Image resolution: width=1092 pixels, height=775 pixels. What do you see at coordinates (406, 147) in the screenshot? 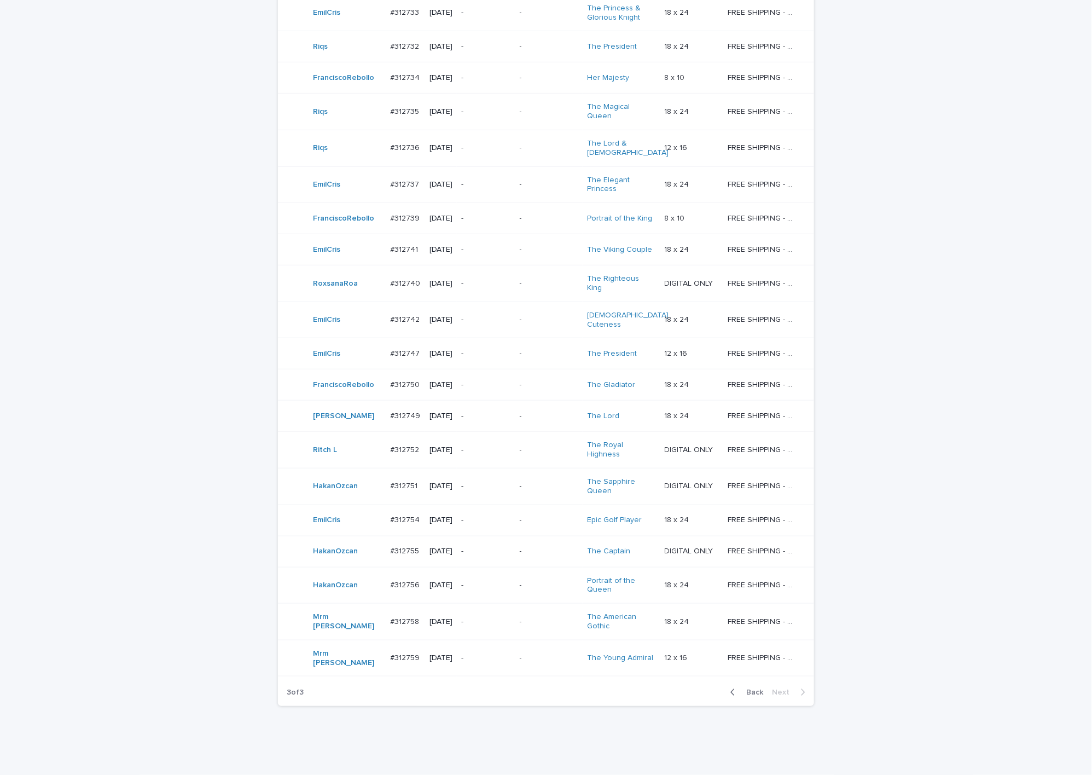
I see `p: #312736` at bounding box center [406, 147].